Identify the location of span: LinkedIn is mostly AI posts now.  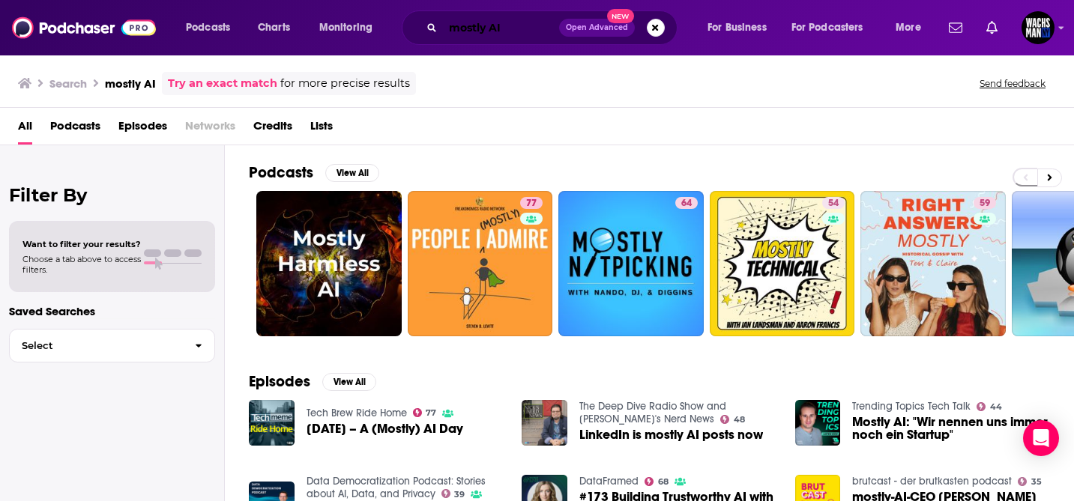
(671, 435).